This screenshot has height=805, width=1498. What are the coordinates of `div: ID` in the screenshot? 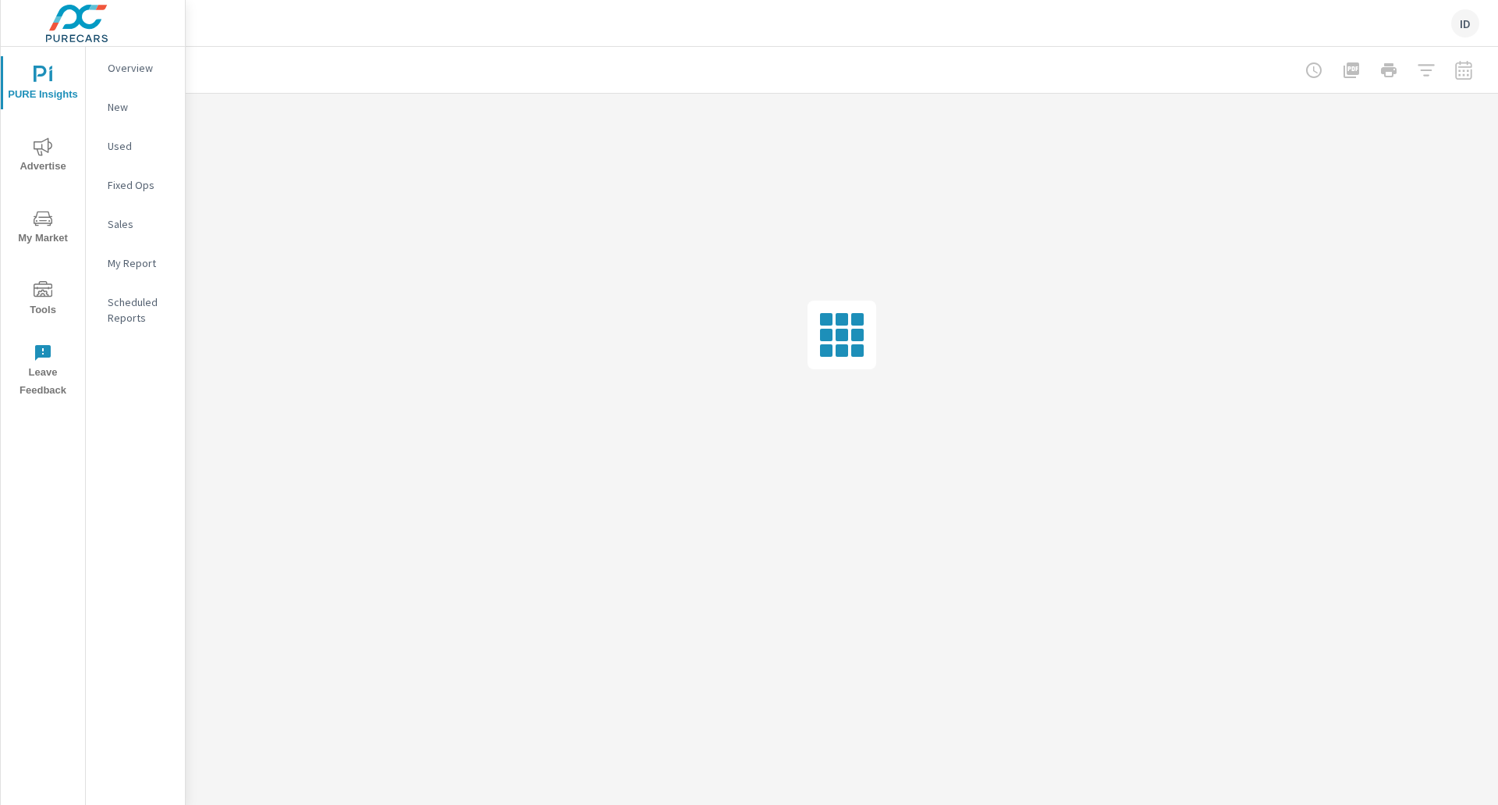 It's located at (1466, 23).